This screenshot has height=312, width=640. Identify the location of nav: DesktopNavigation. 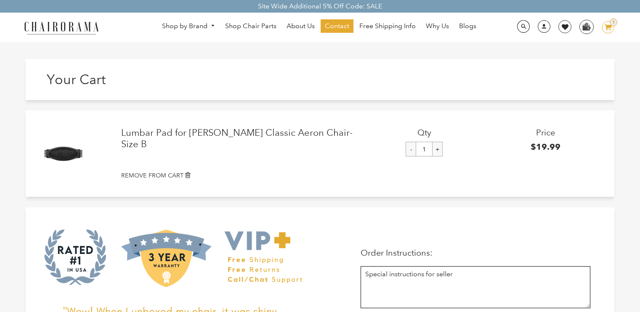
(319, 27).